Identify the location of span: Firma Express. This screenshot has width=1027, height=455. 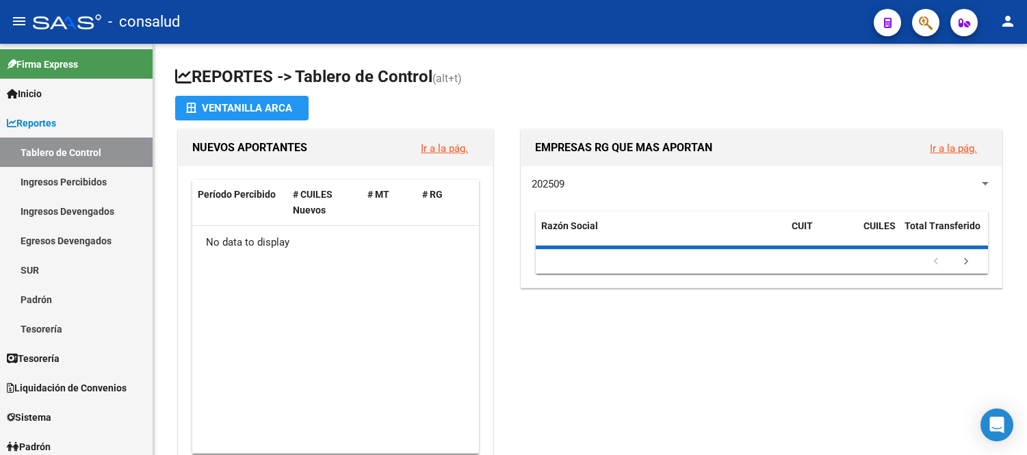
(42, 64).